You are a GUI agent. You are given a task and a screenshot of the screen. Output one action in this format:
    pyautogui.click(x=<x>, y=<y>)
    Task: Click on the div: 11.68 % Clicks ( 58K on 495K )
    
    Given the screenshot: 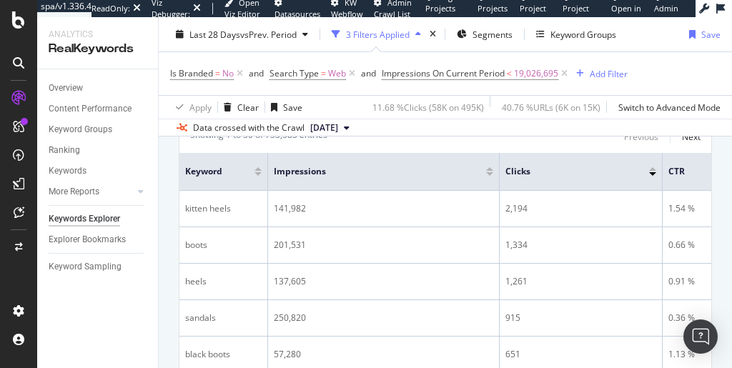 What is the action you would take?
    pyautogui.click(x=428, y=107)
    